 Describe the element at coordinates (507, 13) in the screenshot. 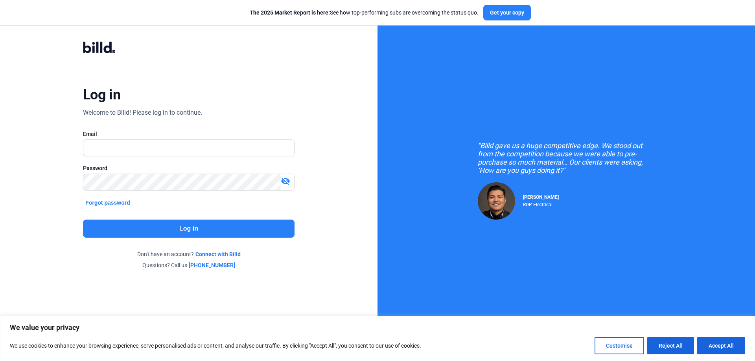

I see `button: Get your copy` at that location.